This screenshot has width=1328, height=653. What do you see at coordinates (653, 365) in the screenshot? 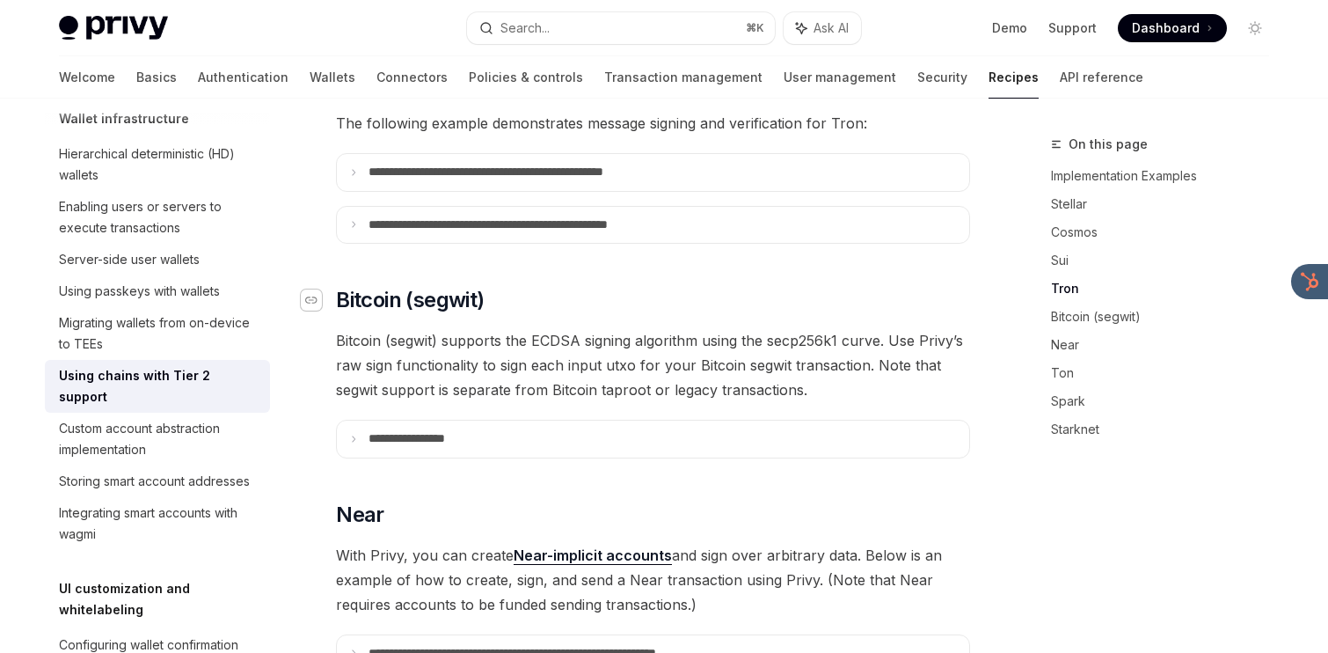
I see `span: Bitcoin (segwit) supports the ECDSA signing algorithm using the secp256k1 curve. Use Privy’s raw ...` at bounding box center [653, 365].